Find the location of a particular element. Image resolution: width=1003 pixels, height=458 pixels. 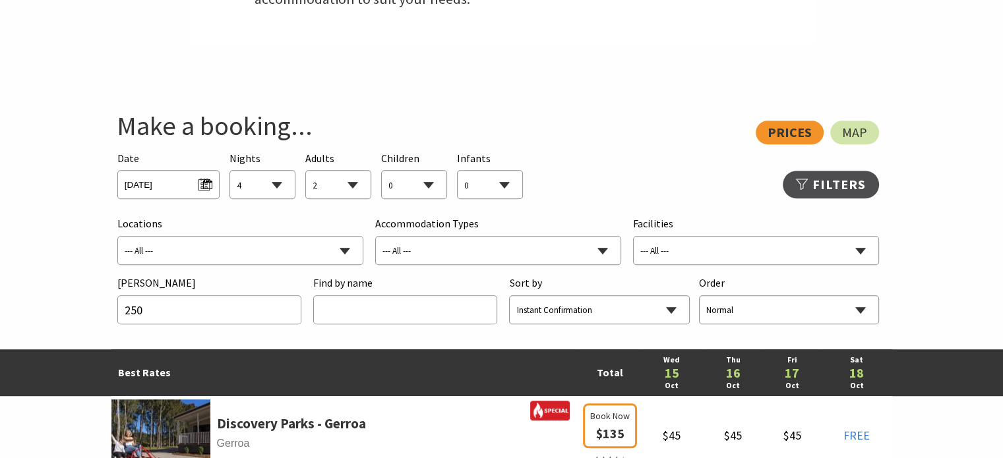

span: Facilities is located at coordinates (665, 224).